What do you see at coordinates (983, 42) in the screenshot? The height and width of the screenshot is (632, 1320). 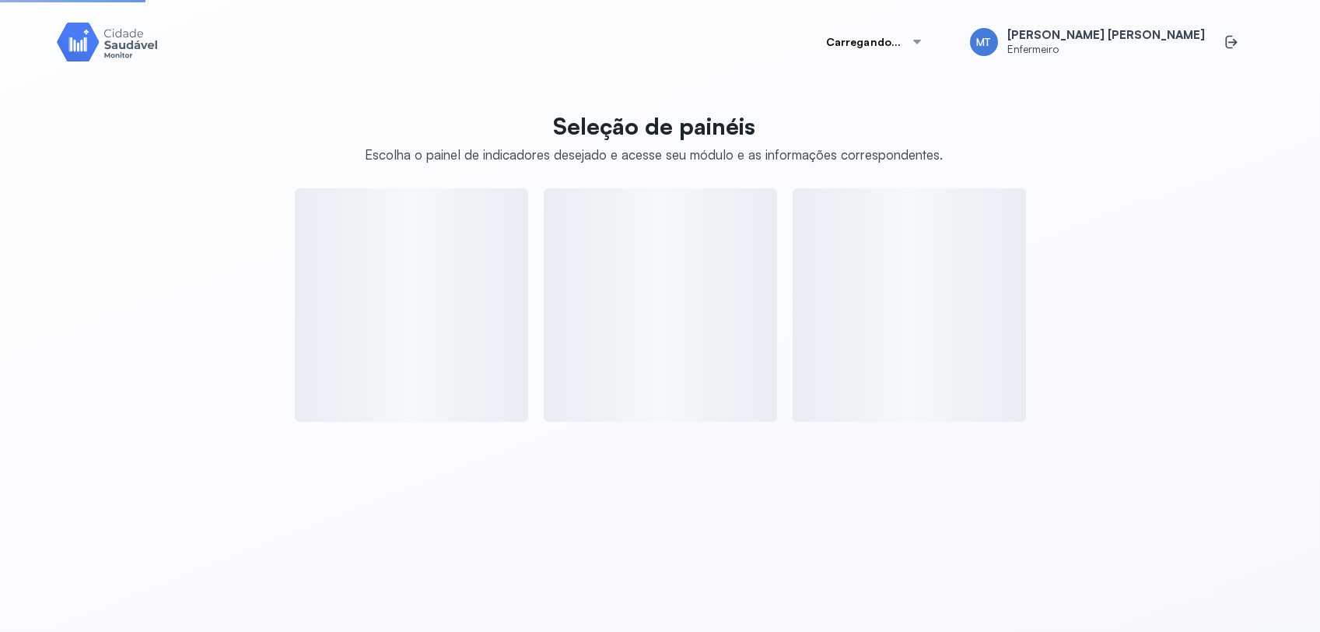 I see `span: MT` at bounding box center [983, 42].